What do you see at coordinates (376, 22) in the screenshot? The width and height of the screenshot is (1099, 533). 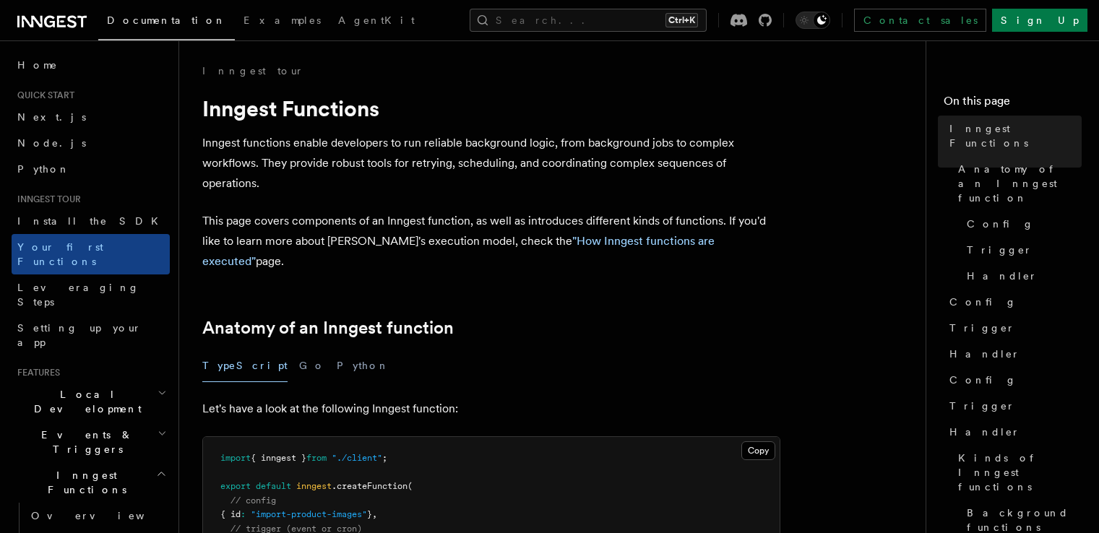 I see `a: AgentKit` at bounding box center [376, 22].